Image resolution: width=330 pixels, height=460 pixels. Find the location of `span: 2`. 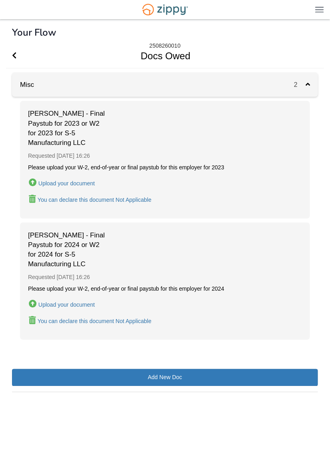

span: 2 is located at coordinates (299, 84).